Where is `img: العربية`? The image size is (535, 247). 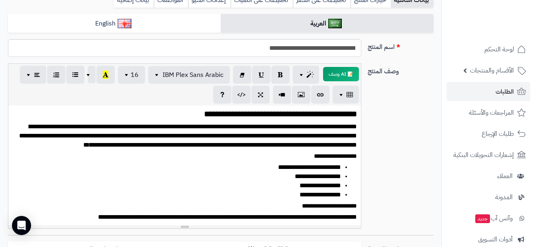 img: العربية is located at coordinates (335, 24).